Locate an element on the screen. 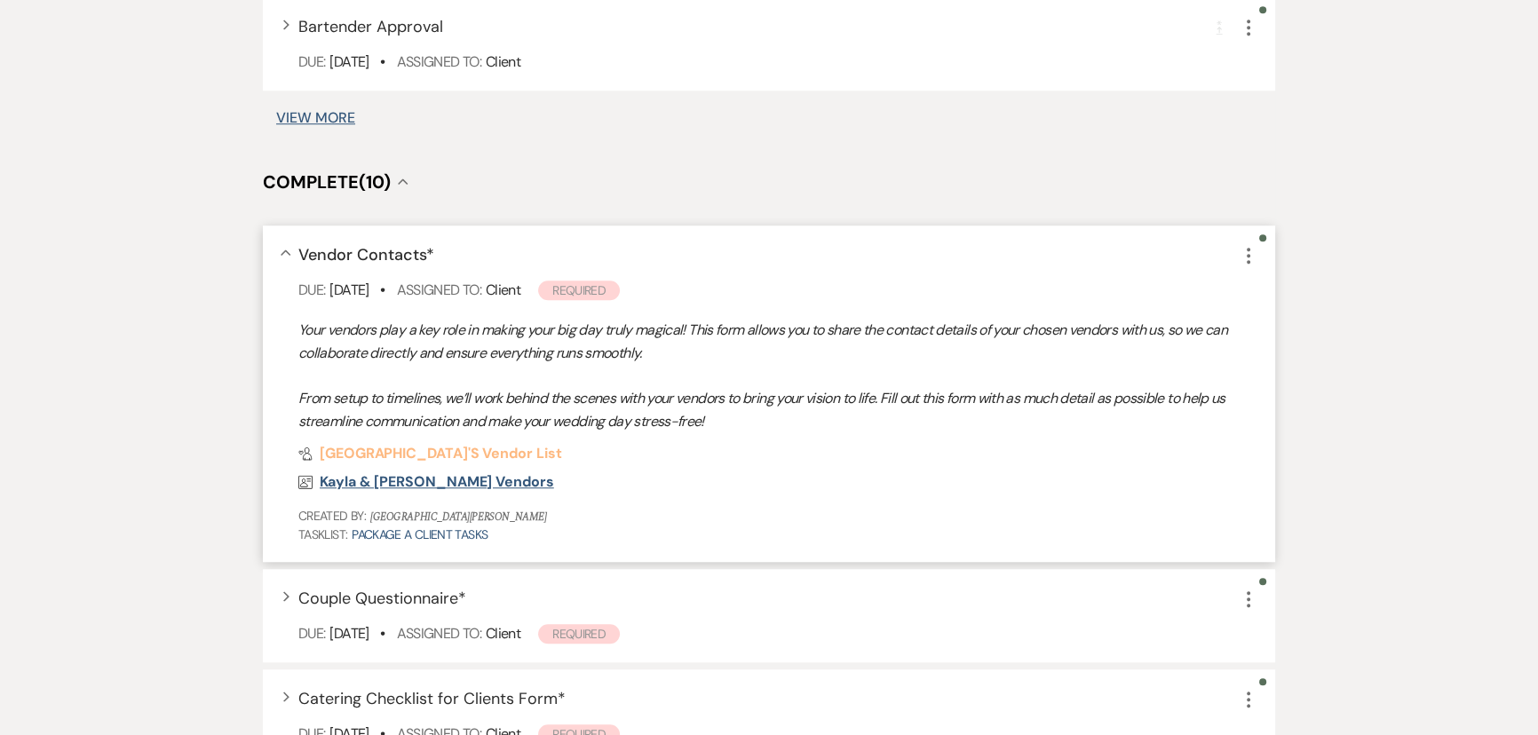 The height and width of the screenshot is (735, 1538). a: Package A Client Tasks is located at coordinates (419, 535).